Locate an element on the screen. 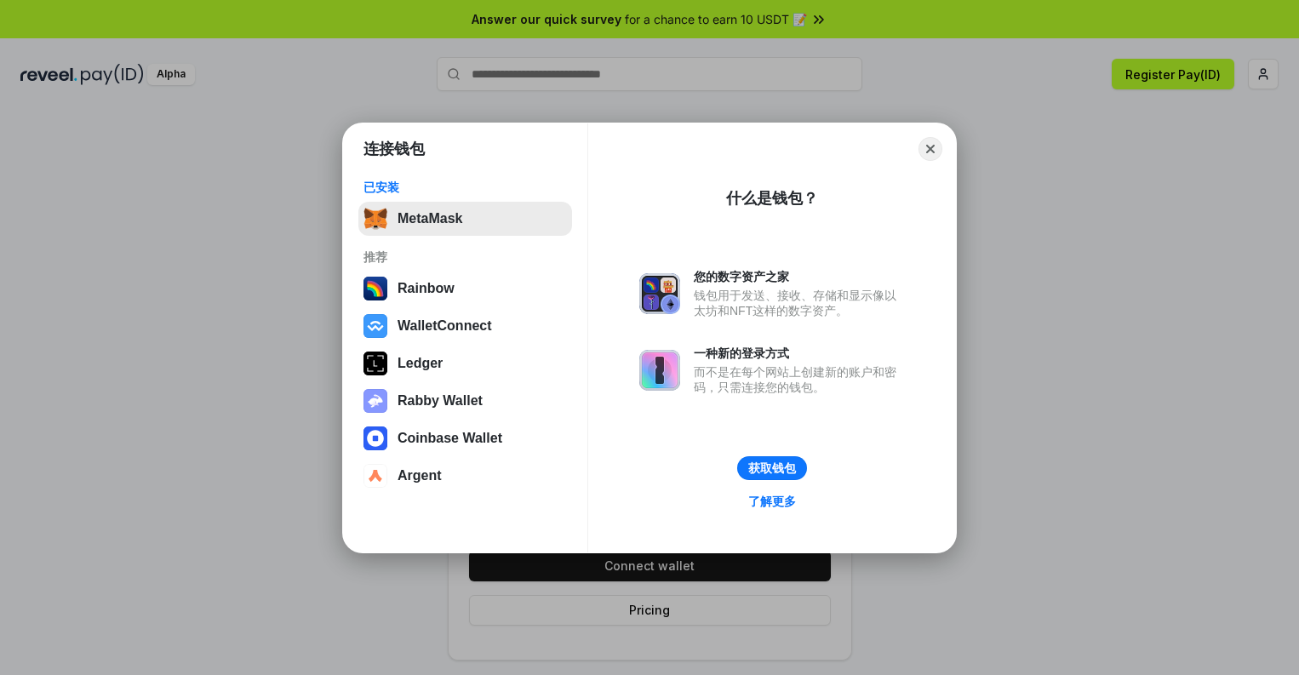 This screenshot has width=1299, height=675. div: 了解更多 is located at coordinates (772, 501).